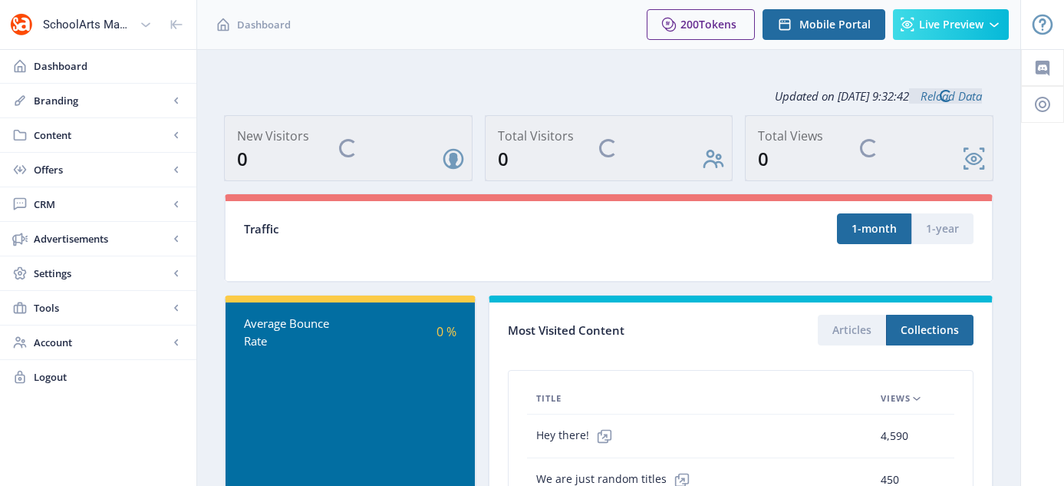 This screenshot has height=486, width=1064. Describe the element at coordinates (894, 436) in the screenshot. I see `span: 4,590` at that location.